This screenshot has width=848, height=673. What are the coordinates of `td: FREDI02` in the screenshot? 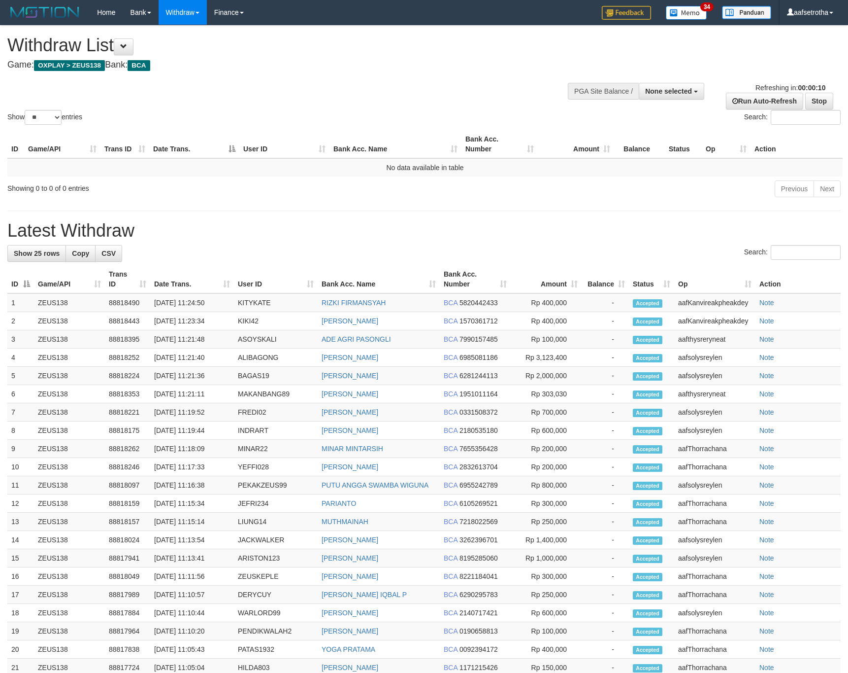 It's located at (276, 412).